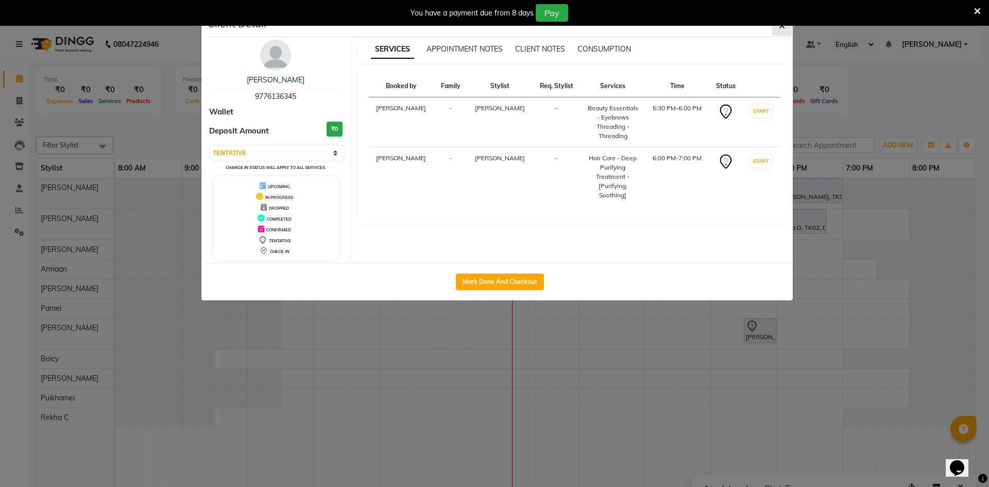 Image resolution: width=989 pixels, height=487 pixels. What do you see at coordinates (401, 86) in the screenshot?
I see `th: Booked by` at bounding box center [401, 86].